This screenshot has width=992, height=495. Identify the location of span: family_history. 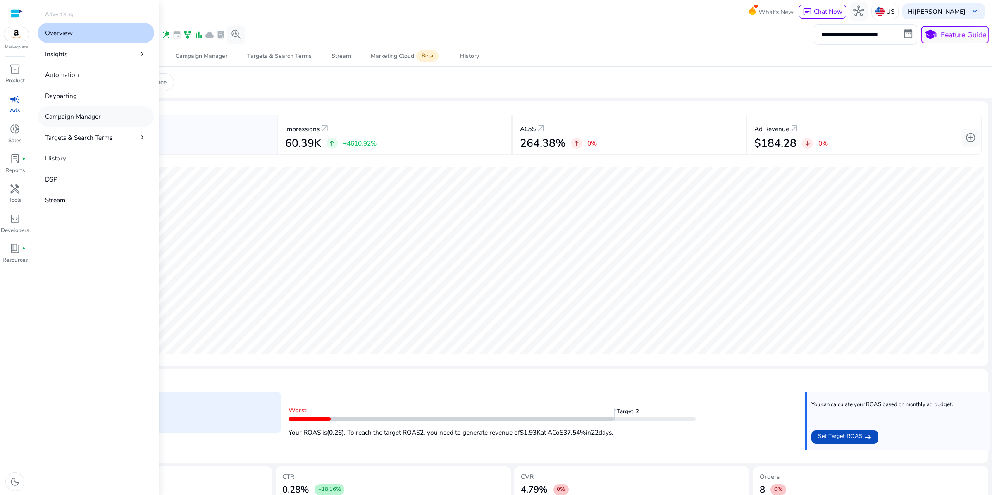
(188, 35).